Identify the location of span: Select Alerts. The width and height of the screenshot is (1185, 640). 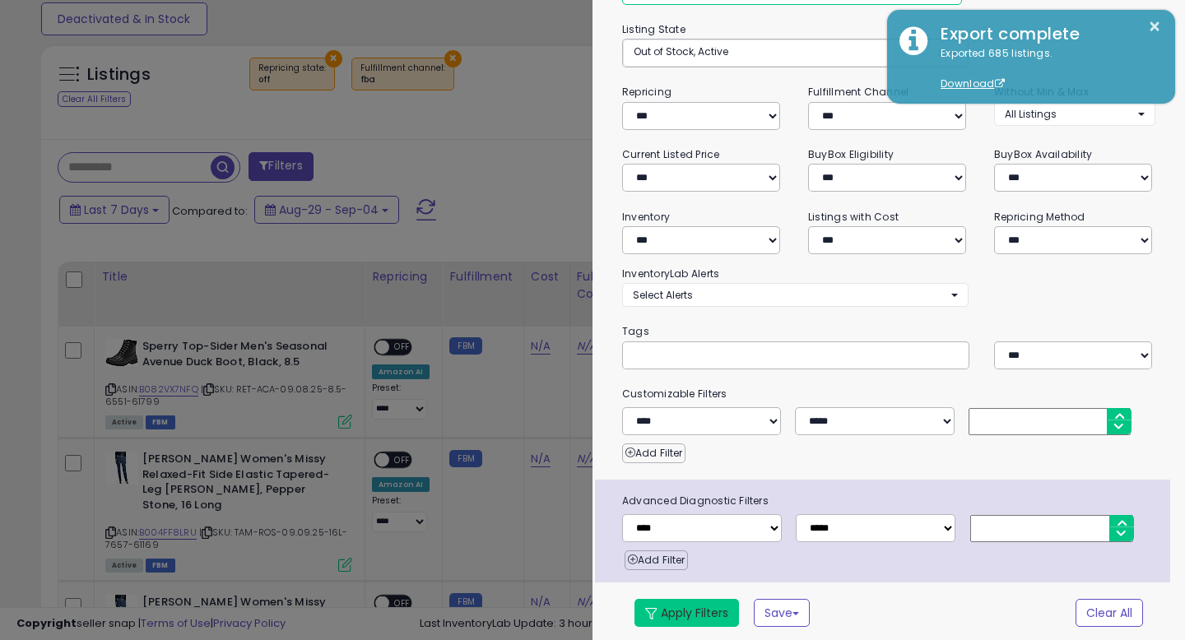
(663, 295).